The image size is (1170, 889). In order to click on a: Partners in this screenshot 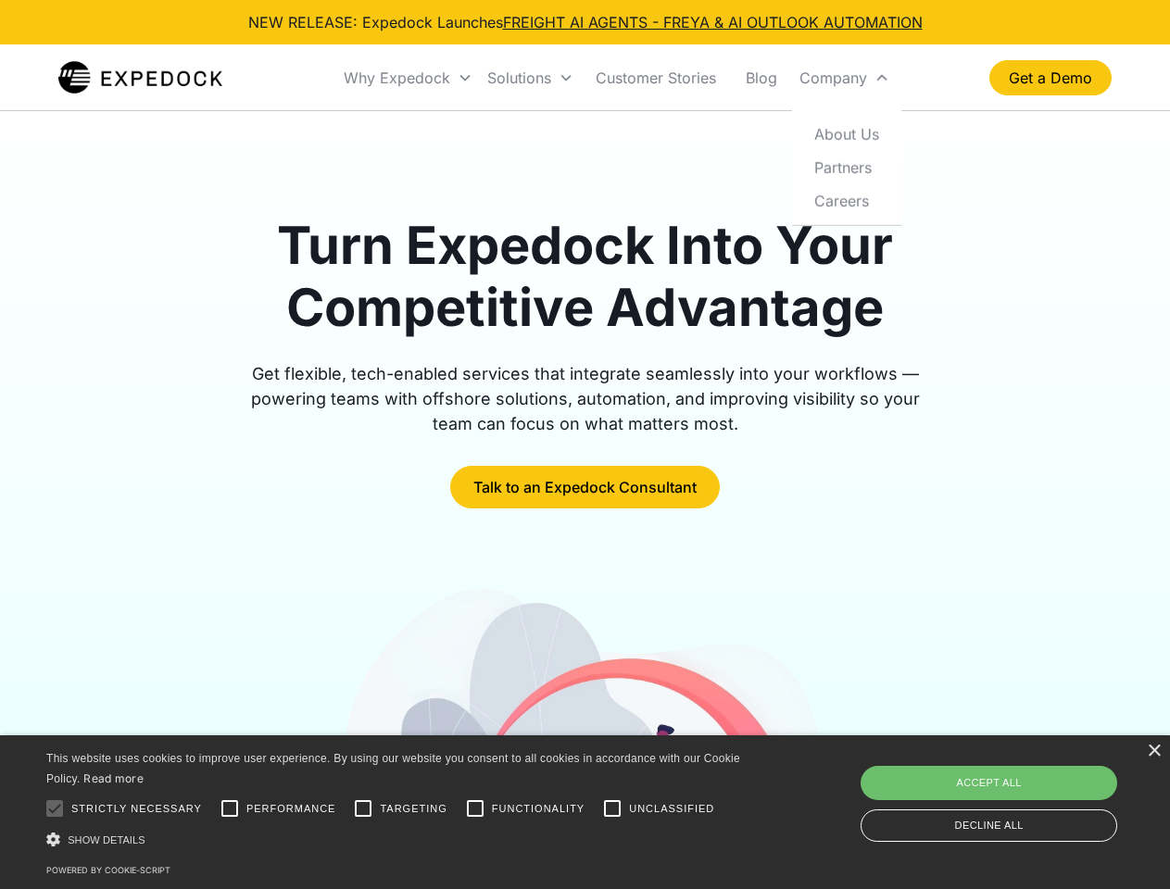, I will do `click(847, 167)`.